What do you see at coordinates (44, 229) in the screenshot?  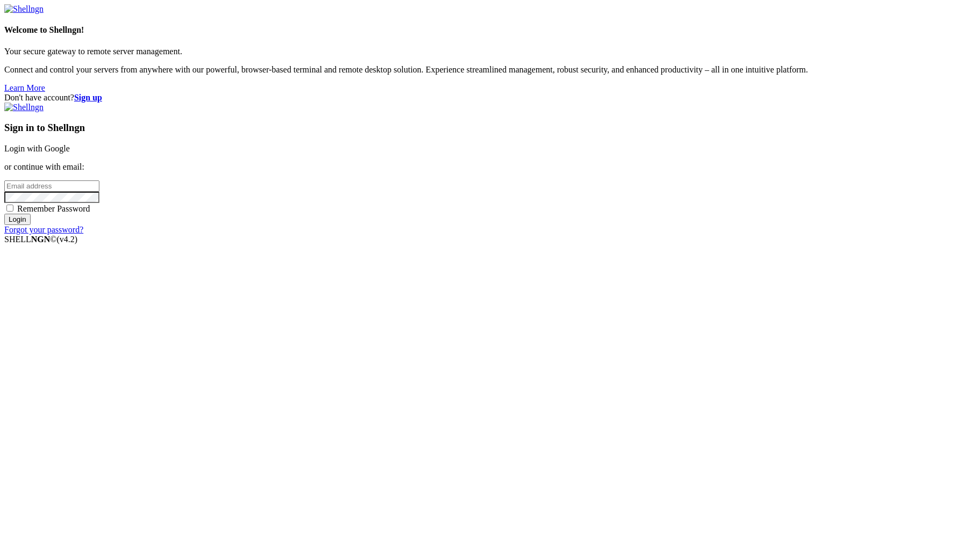 I see `a: Forgot your password?` at bounding box center [44, 229].